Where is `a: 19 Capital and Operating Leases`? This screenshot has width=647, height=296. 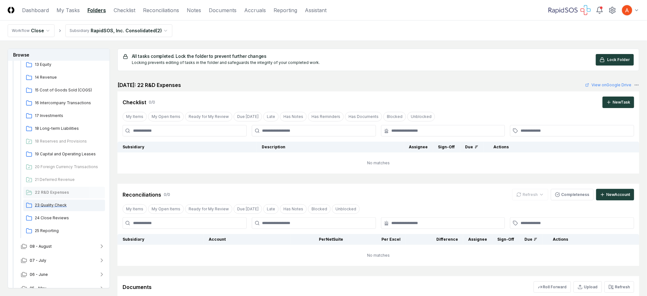 a: 19 Capital and Operating Leases is located at coordinates (64, 154).